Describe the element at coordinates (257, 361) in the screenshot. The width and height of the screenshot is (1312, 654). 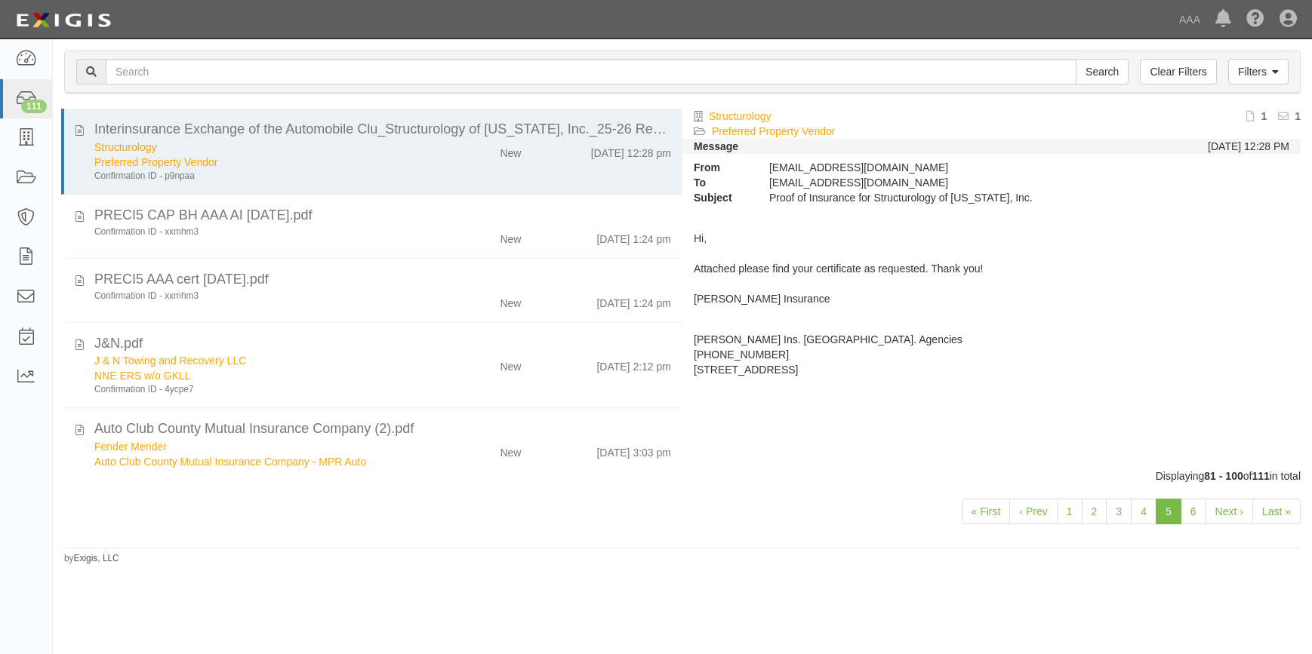
I see `div: J & N Towing and Recovery LLC` at that location.